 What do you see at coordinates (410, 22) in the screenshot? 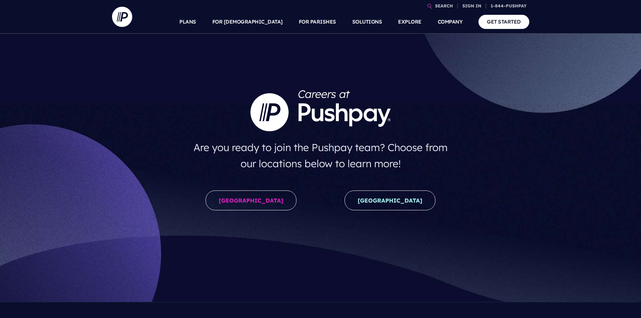
I see `a: EXPLORE` at bounding box center [410, 22].